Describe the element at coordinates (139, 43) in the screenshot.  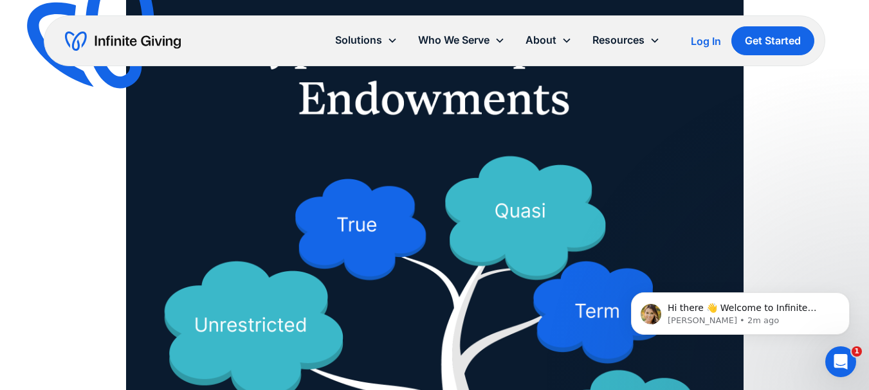
I see `p: Hi there 👋 Welcome to Infinite Giving. If you have any questions, just reply to this message. [GE...` at that location.